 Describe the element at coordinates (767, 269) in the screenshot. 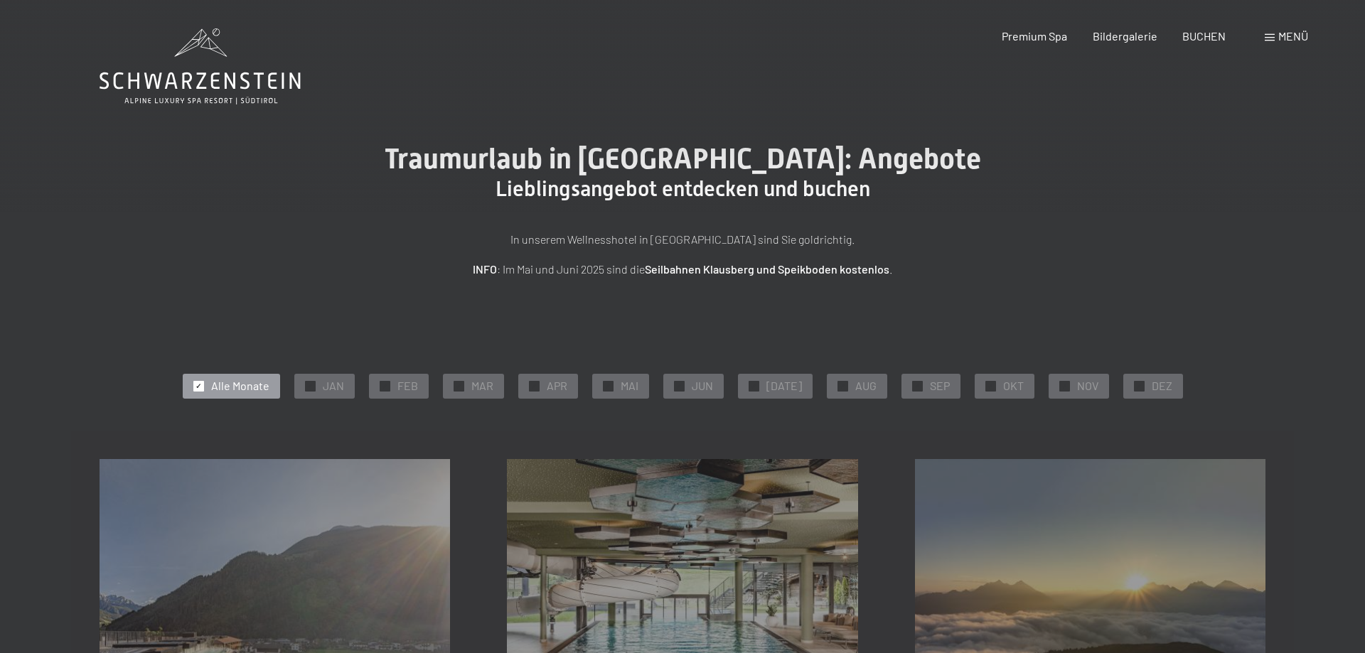

I see `strong: Seilbahnen Klausberg und Speikboden kostenlos` at that location.